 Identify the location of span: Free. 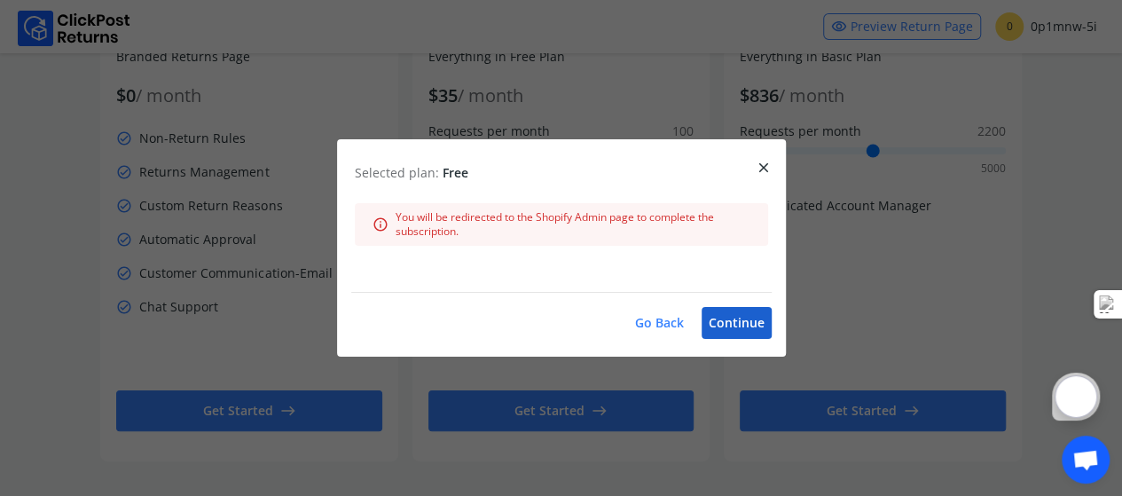
(455, 172).